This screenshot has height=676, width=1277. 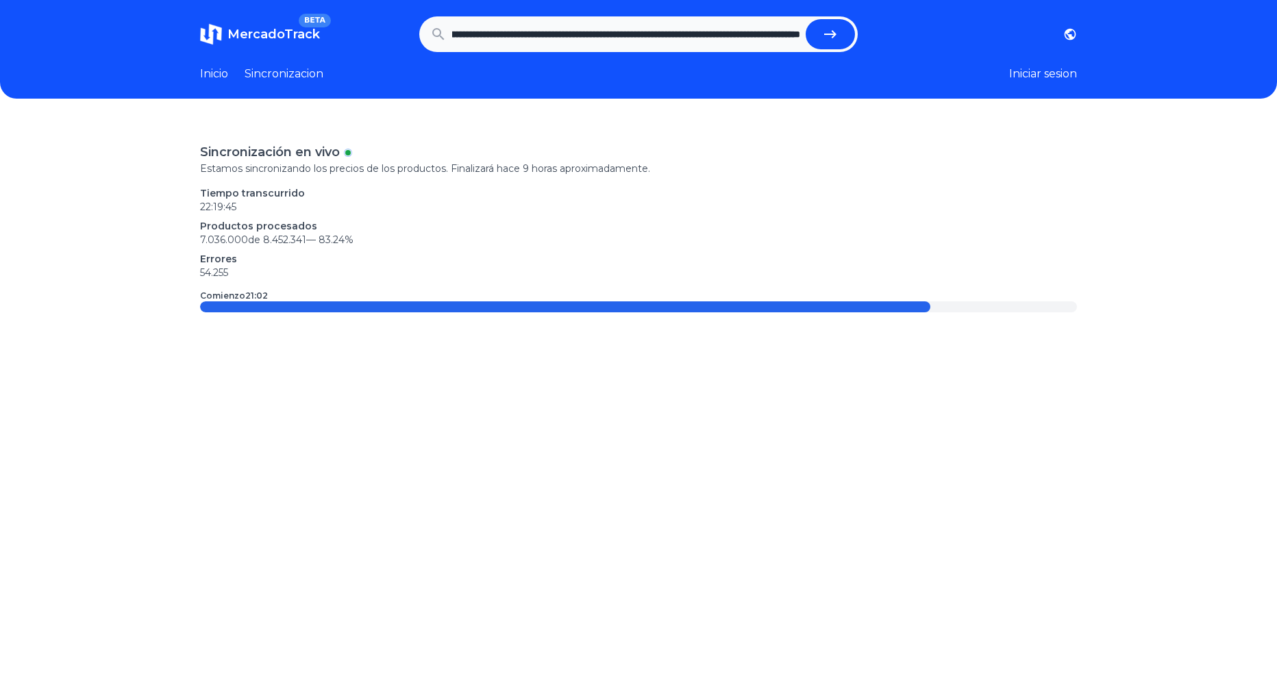 I want to click on span: MercadoTrack, so click(x=273, y=34).